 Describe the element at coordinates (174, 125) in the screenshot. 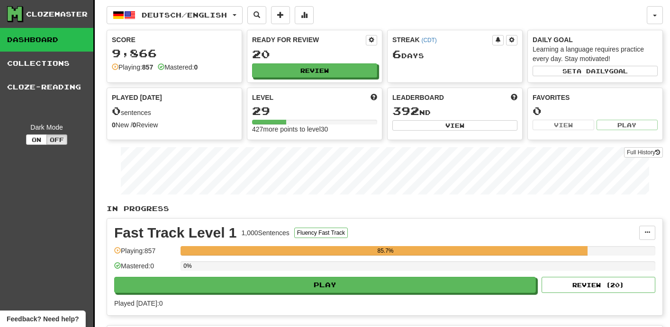

I see `div: New / Review` at that location.